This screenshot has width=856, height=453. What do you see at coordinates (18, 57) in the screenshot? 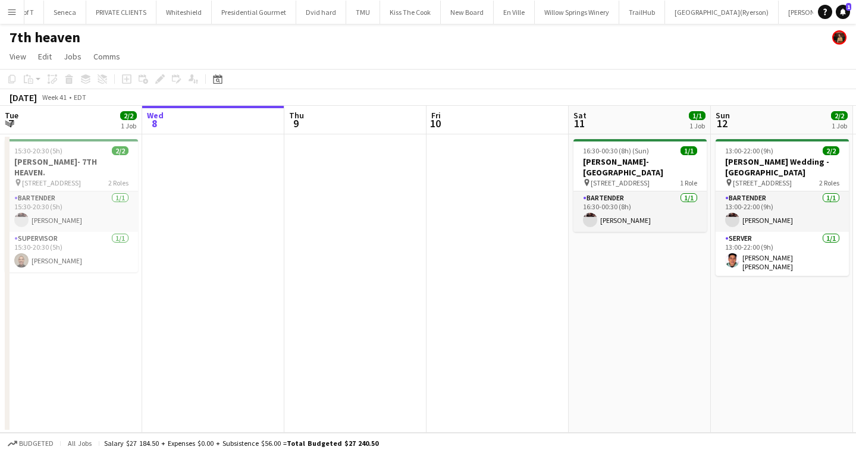
I see `a: View` at bounding box center [18, 57].